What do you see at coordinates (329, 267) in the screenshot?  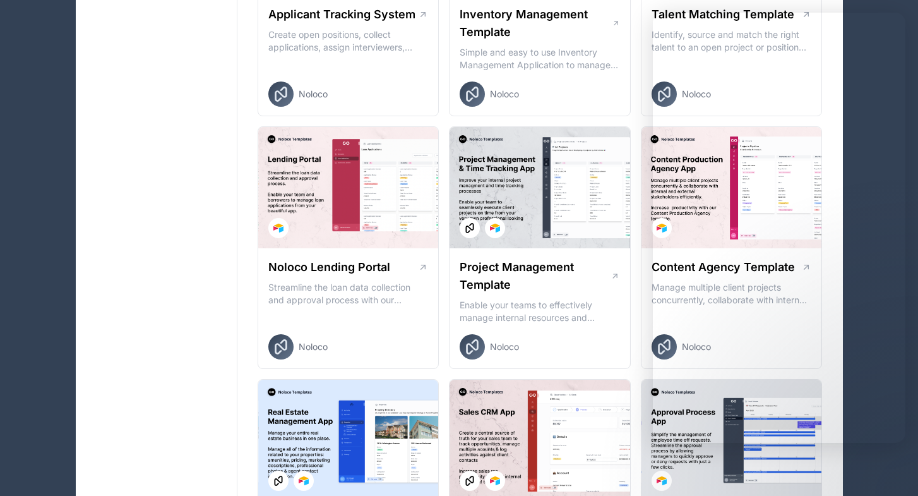 I see `h1: Noloco Lending Portal` at bounding box center [329, 267].